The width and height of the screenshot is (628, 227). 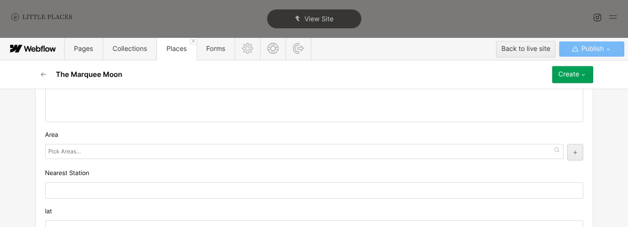 What do you see at coordinates (569, 74) in the screenshot?
I see `div: Create` at bounding box center [569, 74].